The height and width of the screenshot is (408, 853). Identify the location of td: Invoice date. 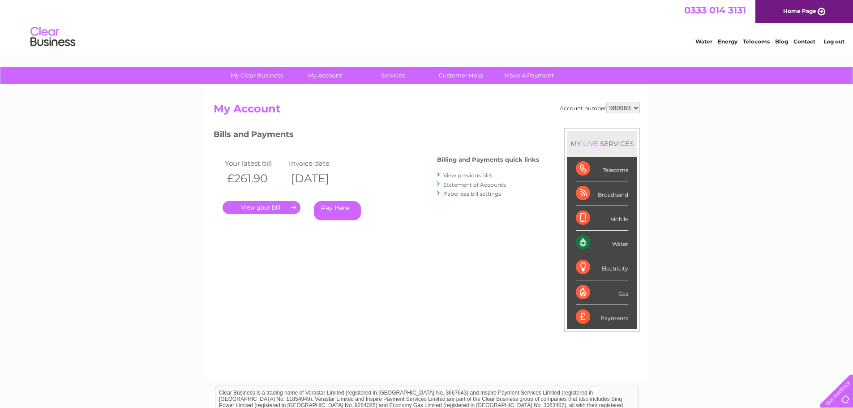
(319, 163).